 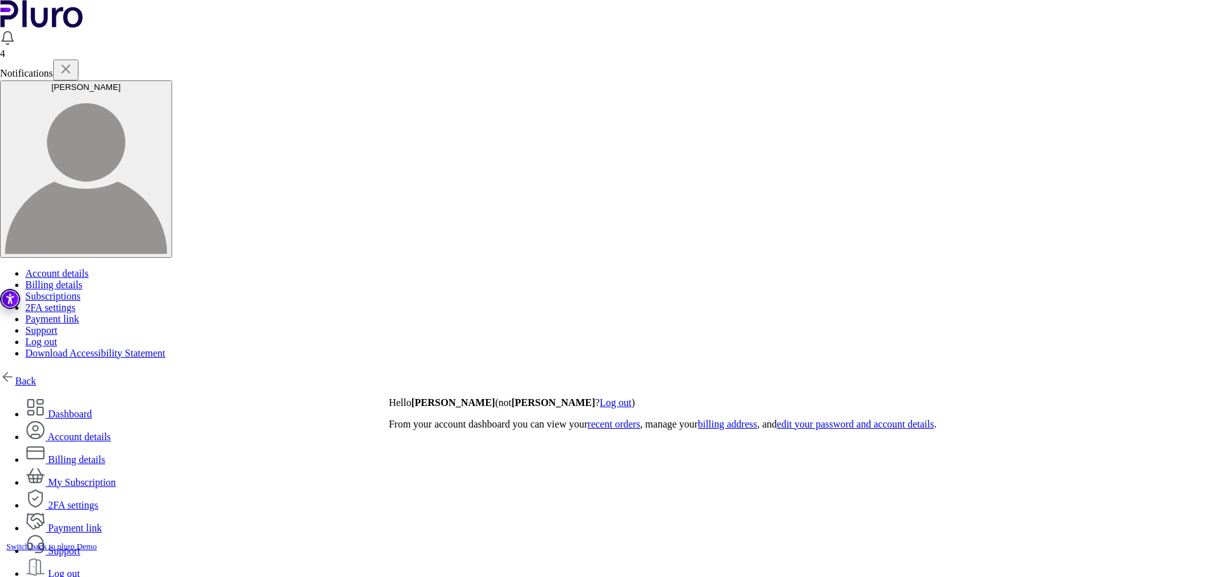 I want to click on a: Dashboard, so click(x=58, y=413).